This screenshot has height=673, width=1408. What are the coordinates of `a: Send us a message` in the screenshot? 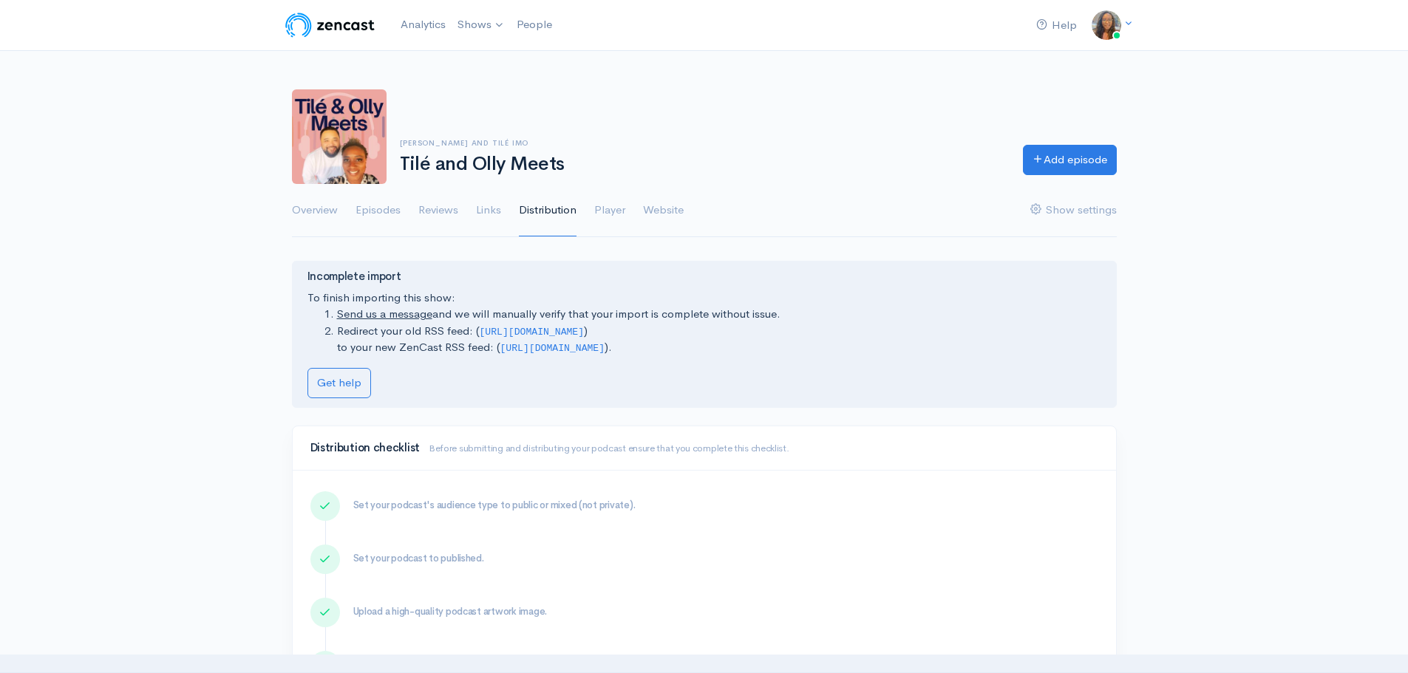 It's located at (384, 313).